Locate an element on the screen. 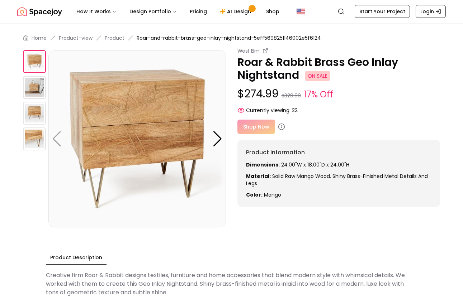  span: Solid raw mango wood. Shiny Brass-finished metal details and legs is located at coordinates (337, 180).